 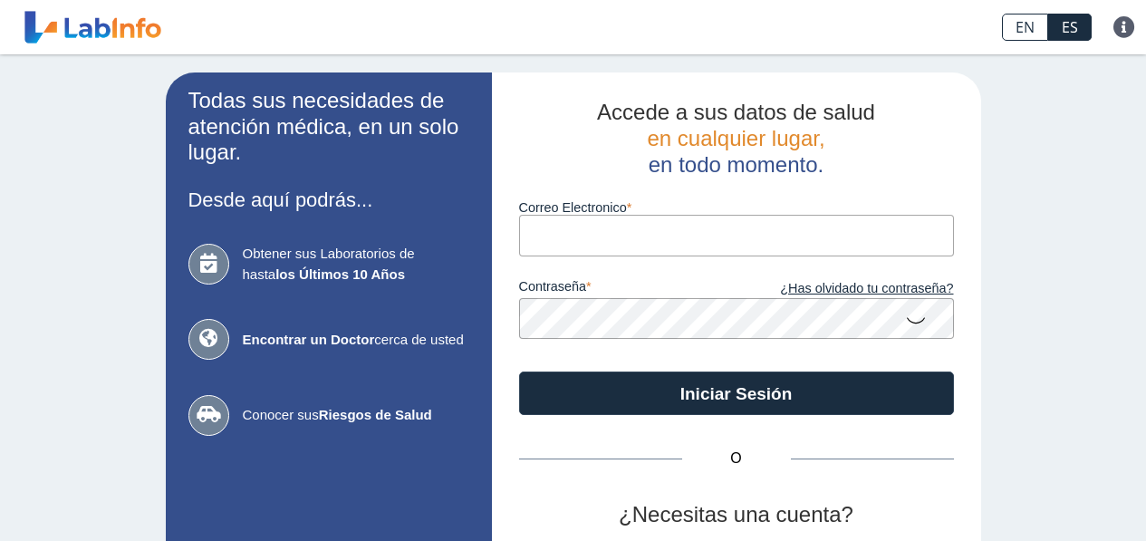 I want to click on a: ¿Has olvidado tu contraseña?, so click(x=845, y=289).